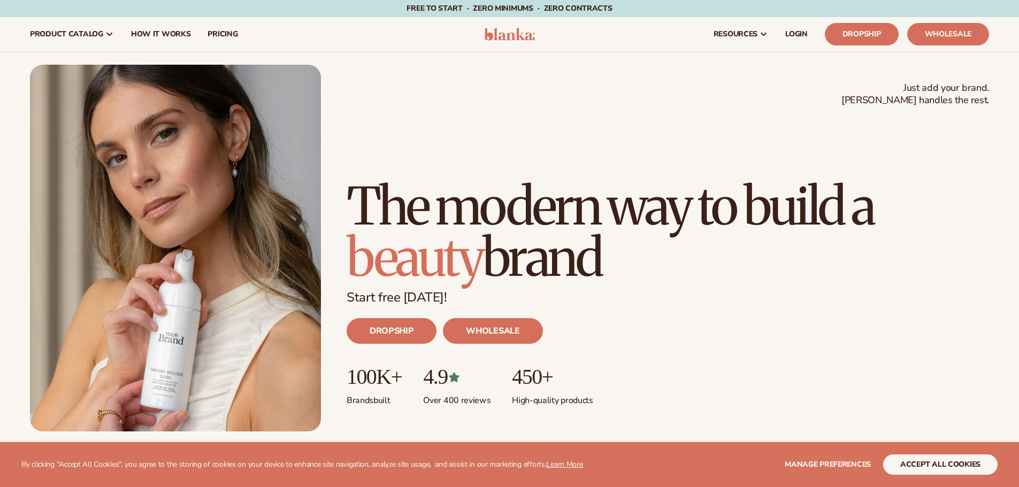 The width and height of the screenshot is (1019, 487). I want to click on span: How It Works, so click(161, 34).